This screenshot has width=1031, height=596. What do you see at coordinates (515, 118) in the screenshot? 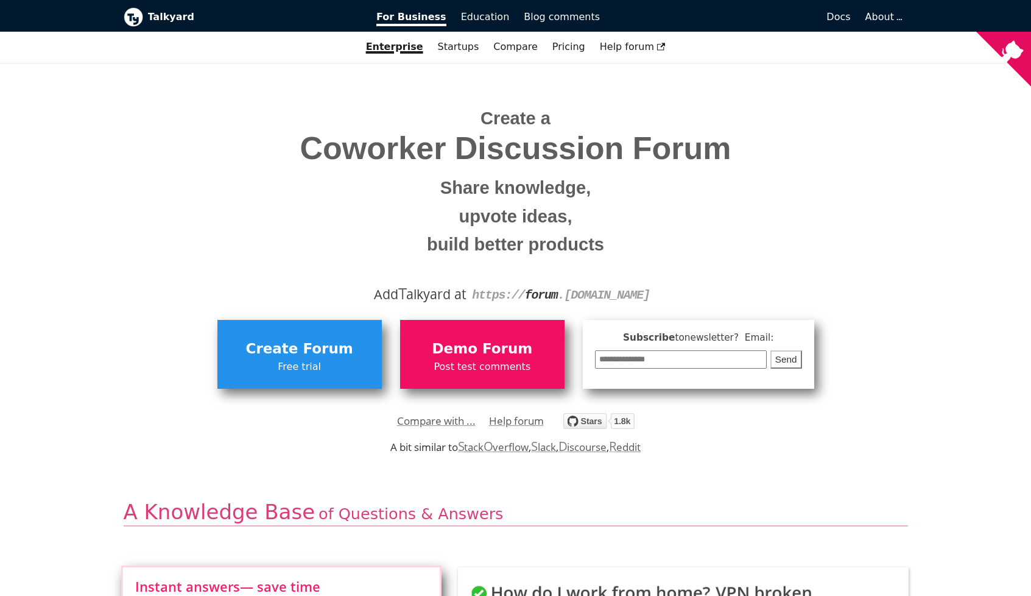
I see `span: Create a` at bounding box center [515, 118].